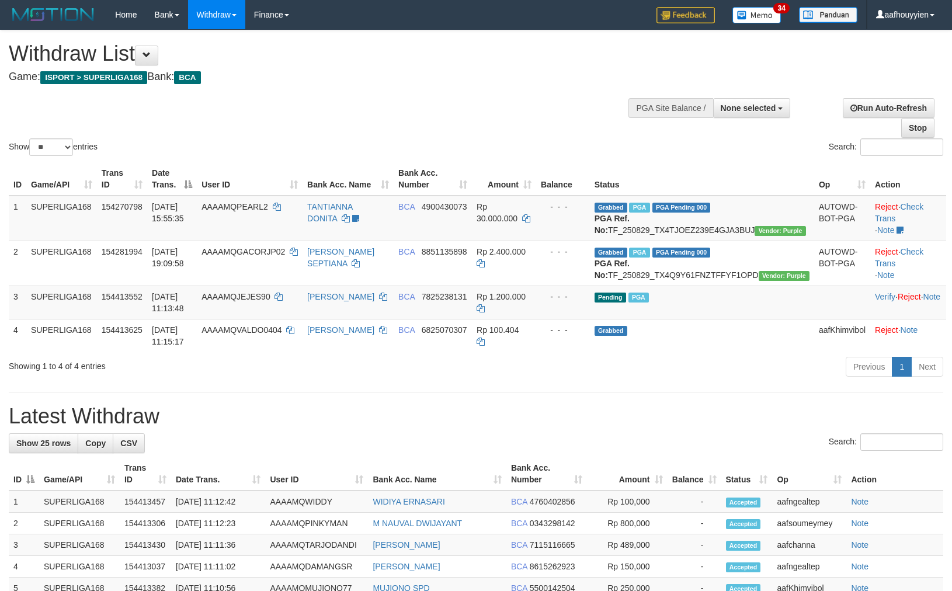  I want to click on span: 154413552, so click(122, 297).